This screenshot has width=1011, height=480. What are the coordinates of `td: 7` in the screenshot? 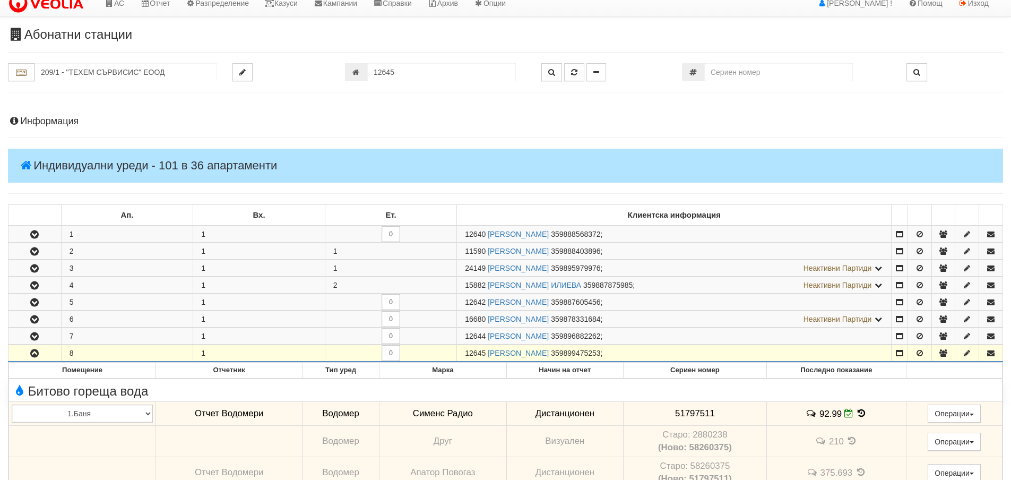 It's located at (127, 336).